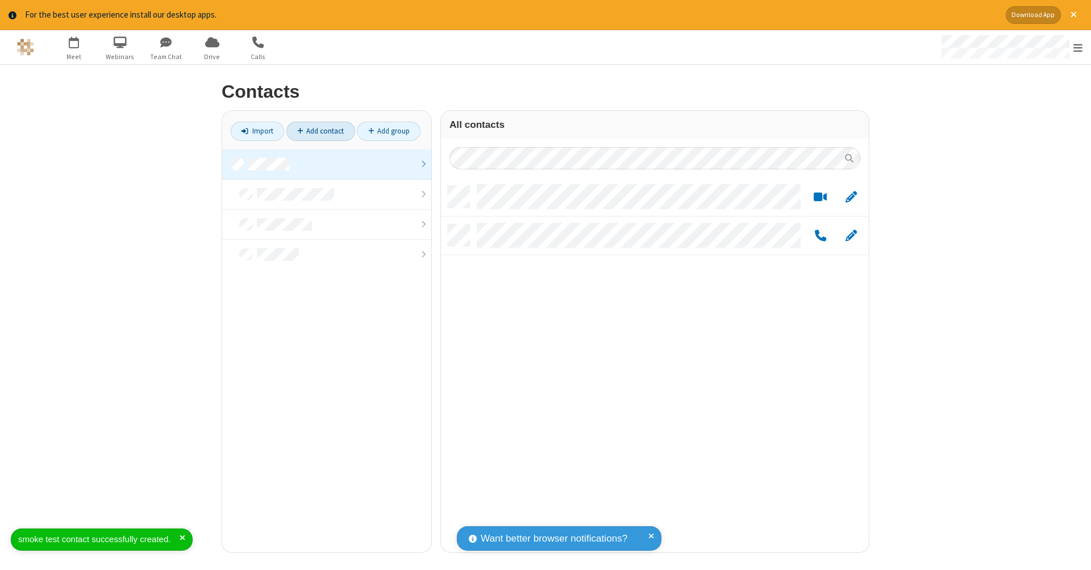  Describe the element at coordinates (99, 539) in the screenshot. I see `div: smoke test contact successfully created.` at that location.